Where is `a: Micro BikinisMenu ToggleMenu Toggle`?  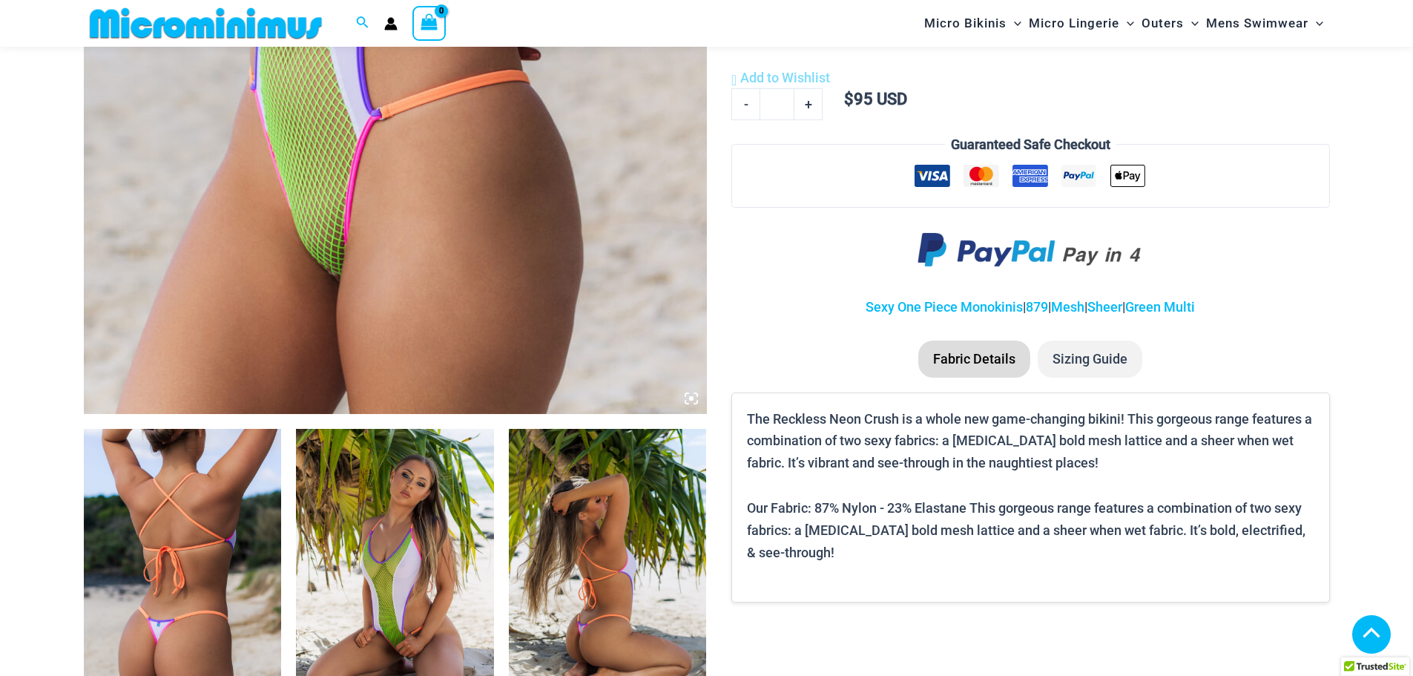
a: Micro BikinisMenu ToggleMenu Toggle is located at coordinates (972, 23).